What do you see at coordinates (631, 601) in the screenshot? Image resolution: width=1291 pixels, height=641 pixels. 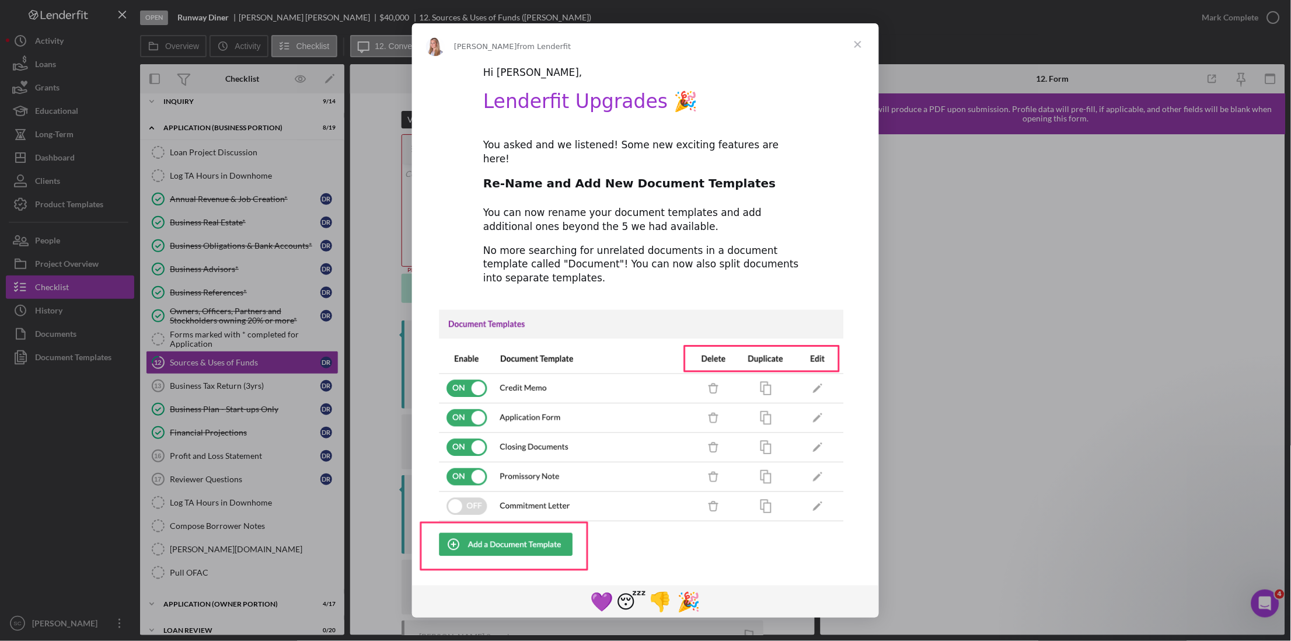 I see `span: sleeping reaction` at bounding box center [631, 601].